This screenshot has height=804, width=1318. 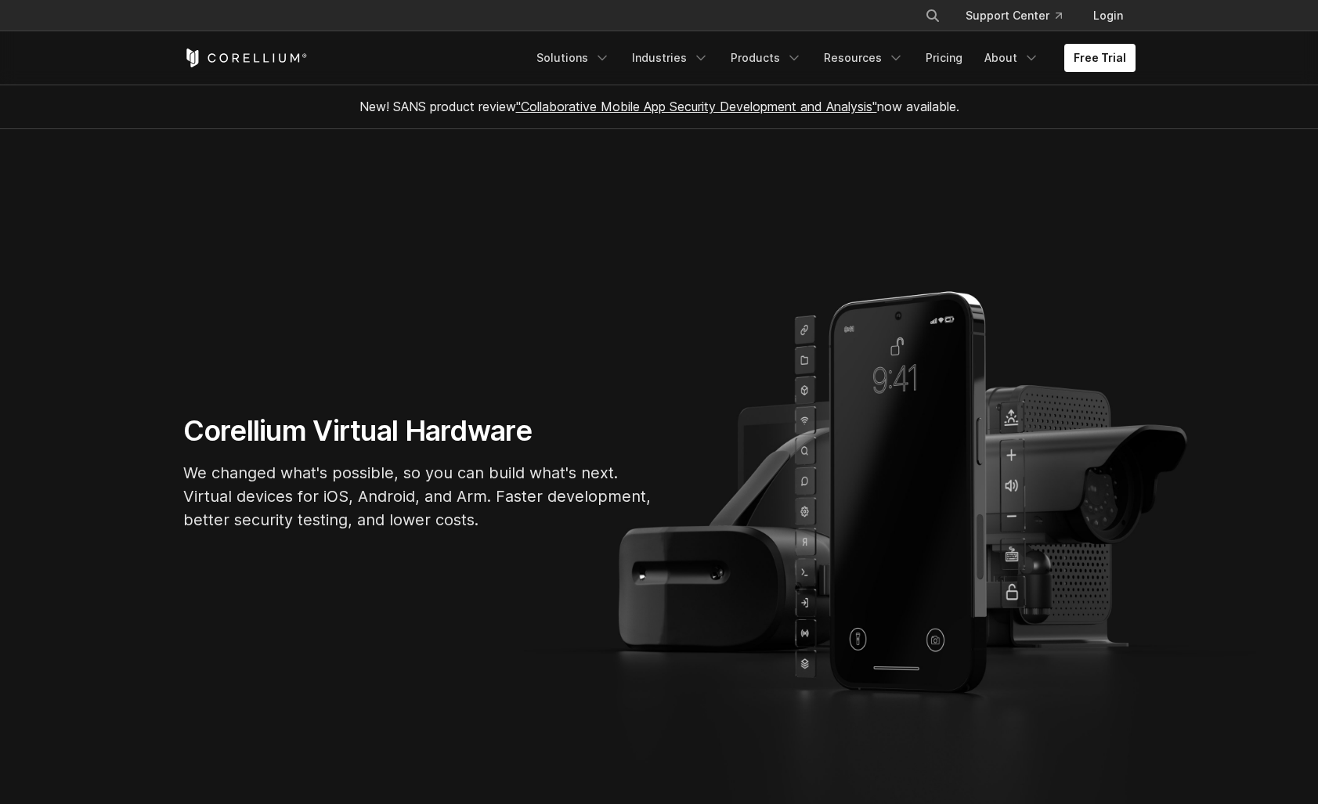 What do you see at coordinates (696, 106) in the screenshot?
I see `a: "Collaborative Mobile App Security Development and Analysis"` at bounding box center [696, 106].